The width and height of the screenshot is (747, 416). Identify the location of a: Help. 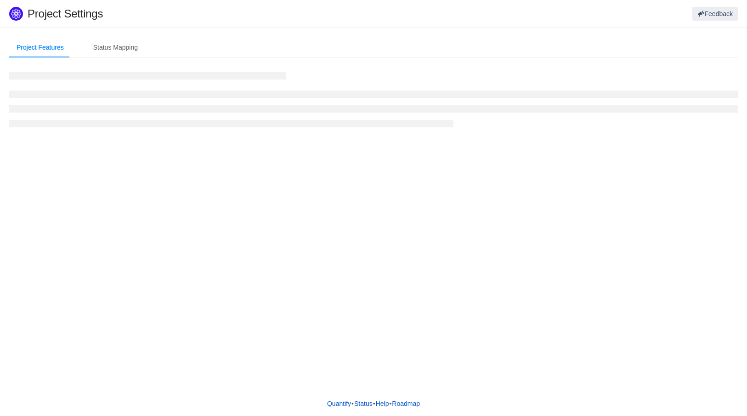
(382, 403).